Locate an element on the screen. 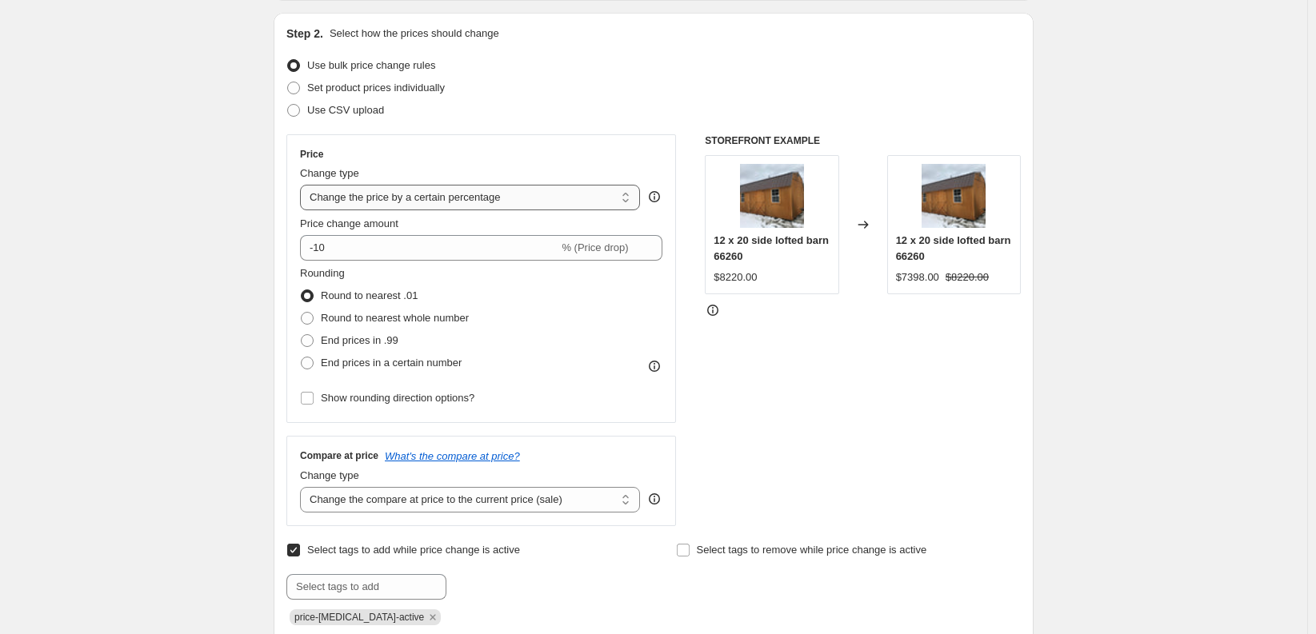 The height and width of the screenshot is (634, 1316). span: Select tags to remove while price change is active is located at coordinates (812, 549).